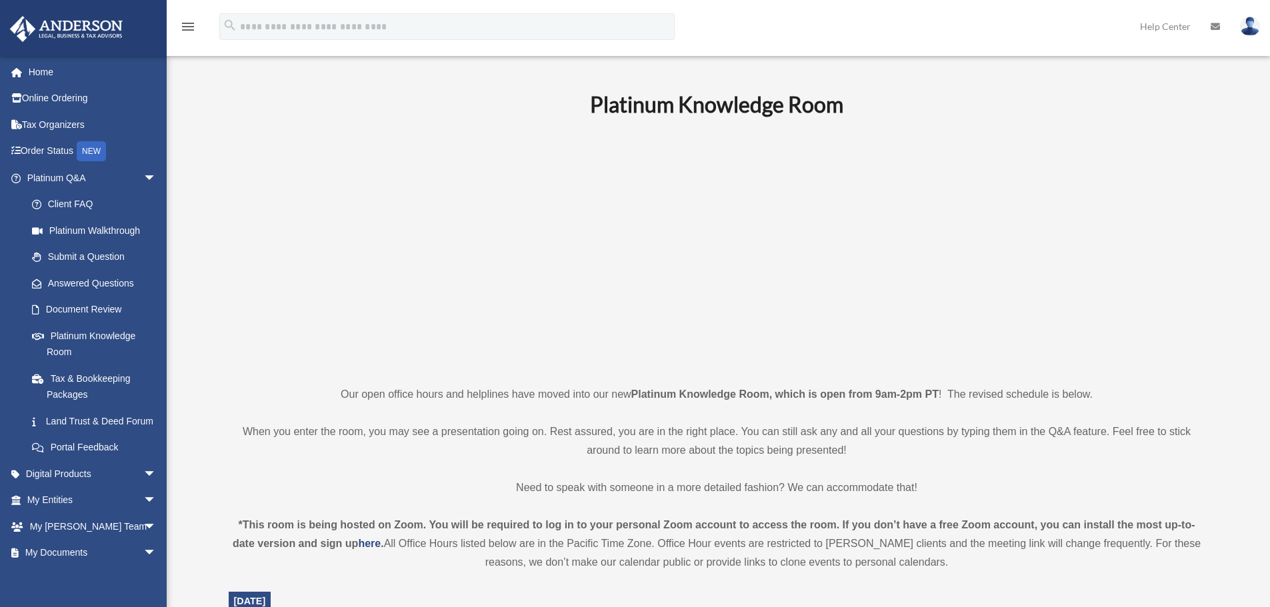 The height and width of the screenshot is (607, 1270). What do you see at coordinates (369, 543) in the screenshot?
I see `strong: here` at bounding box center [369, 543].